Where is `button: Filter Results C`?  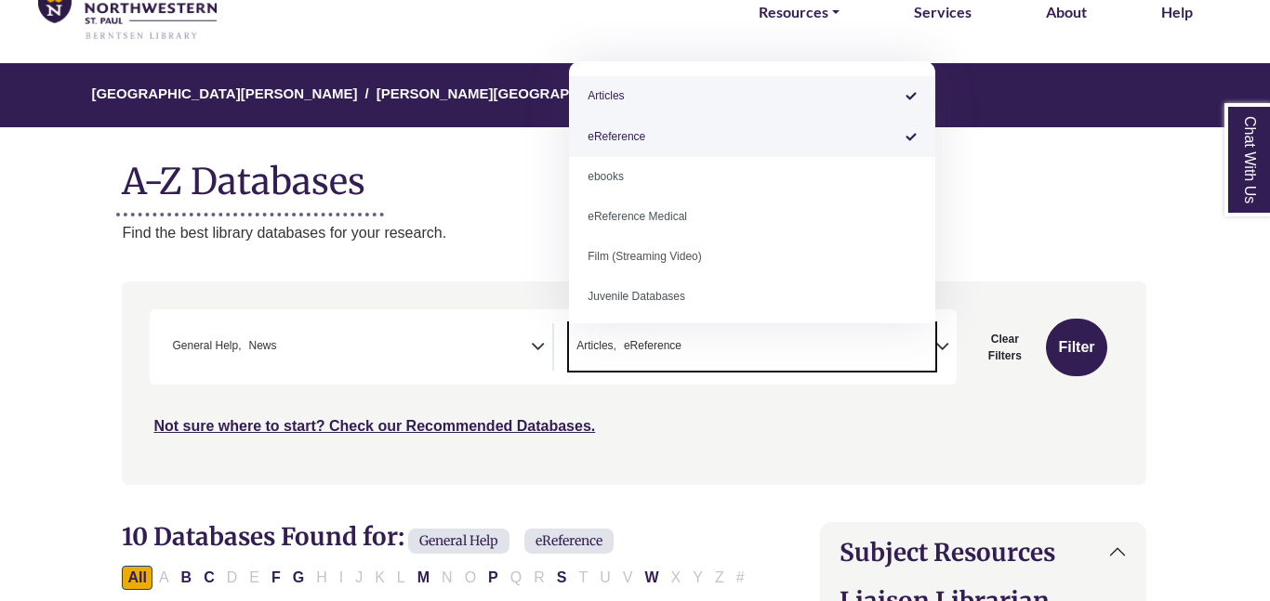
button: Filter Results C is located at coordinates (209, 578).